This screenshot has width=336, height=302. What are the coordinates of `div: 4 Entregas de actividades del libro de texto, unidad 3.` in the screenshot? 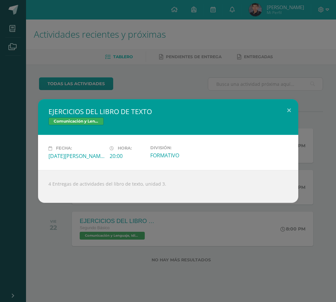 It's located at (168, 187).